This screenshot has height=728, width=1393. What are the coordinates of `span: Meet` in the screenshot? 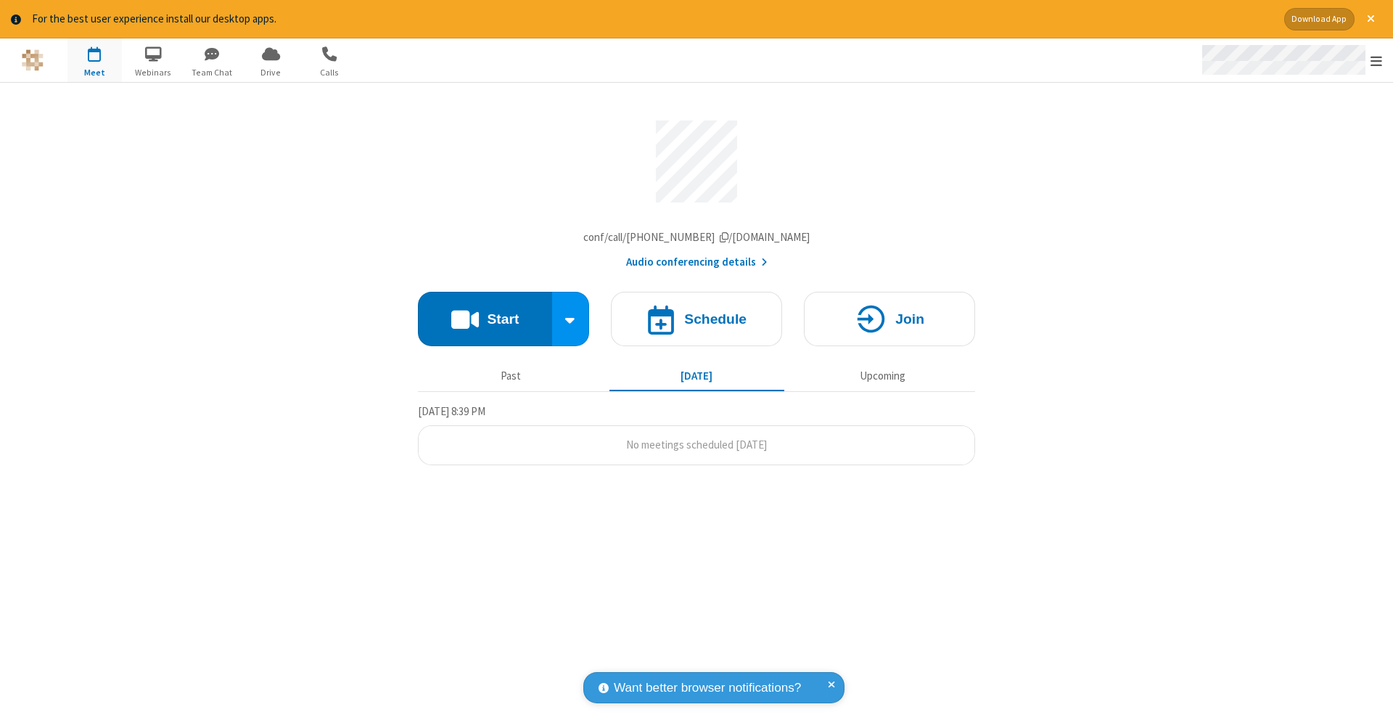 It's located at (94, 73).